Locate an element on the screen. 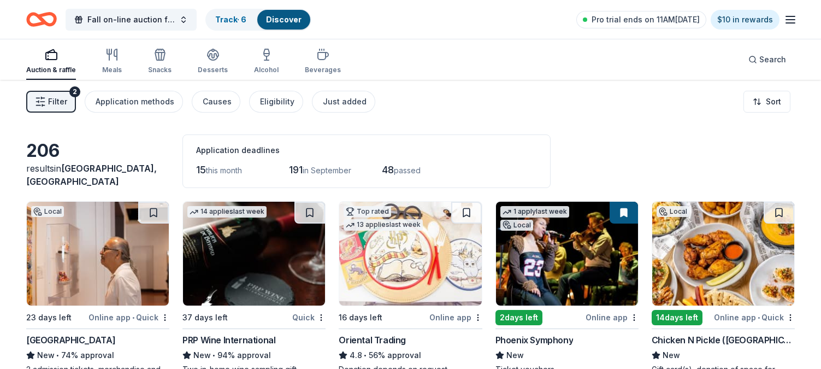  div: 16 days left is located at coordinates (360, 317).